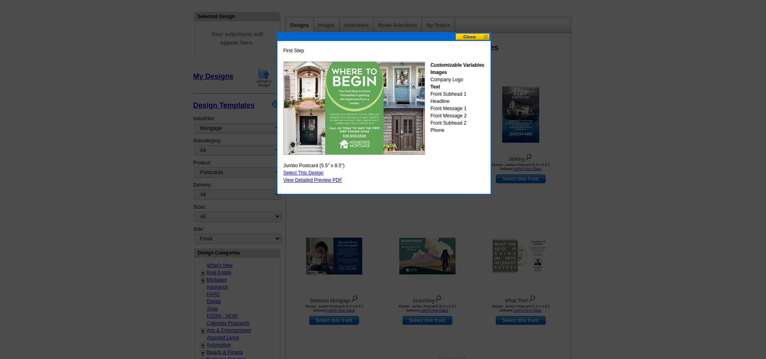 This screenshot has height=359, width=766. Describe the element at coordinates (435, 87) in the screenshot. I see `strong: Text` at that location.